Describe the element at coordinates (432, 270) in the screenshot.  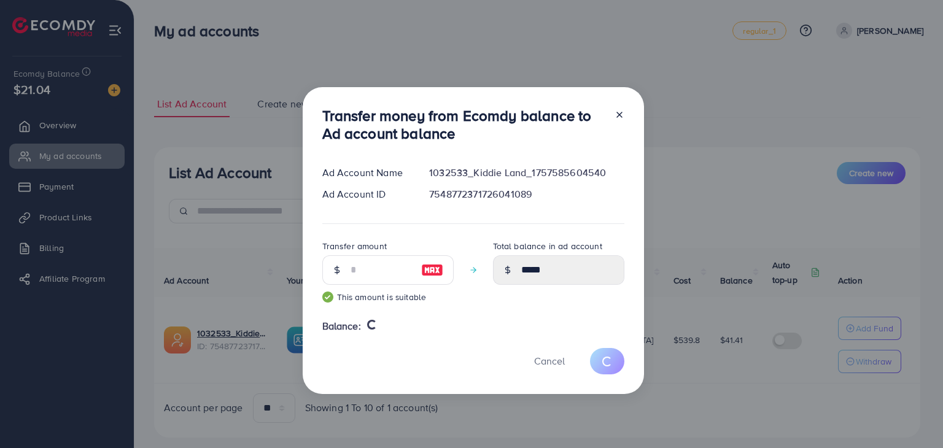
I see `img: image` at that location.